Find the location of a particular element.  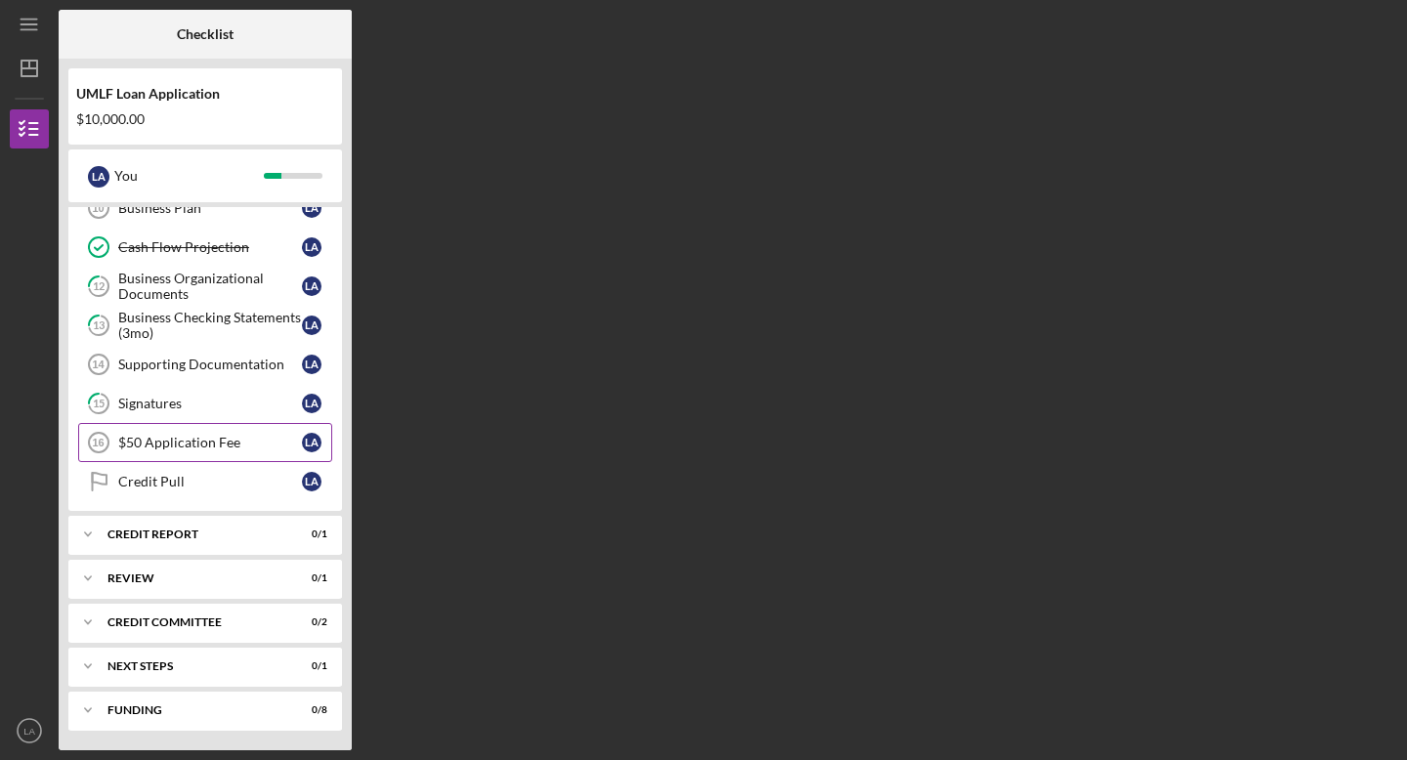

a: 15SignaturesLA is located at coordinates (205, 404).